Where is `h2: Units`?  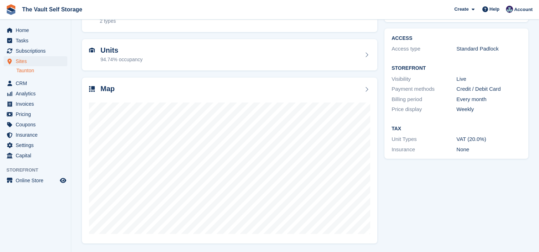 h2: Units is located at coordinates (122, 50).